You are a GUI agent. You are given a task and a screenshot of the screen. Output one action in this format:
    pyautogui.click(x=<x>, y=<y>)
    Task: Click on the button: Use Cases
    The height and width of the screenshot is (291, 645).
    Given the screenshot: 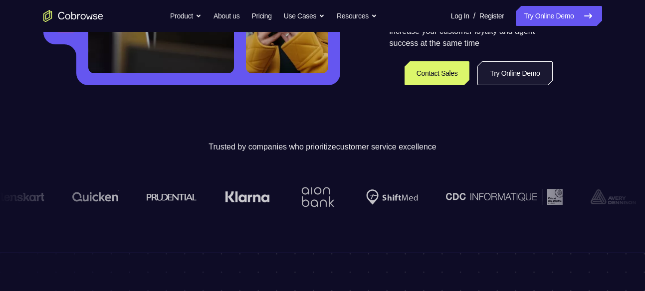 What is the action you would take?
    pyautogui.click(x=304, y=16)
    